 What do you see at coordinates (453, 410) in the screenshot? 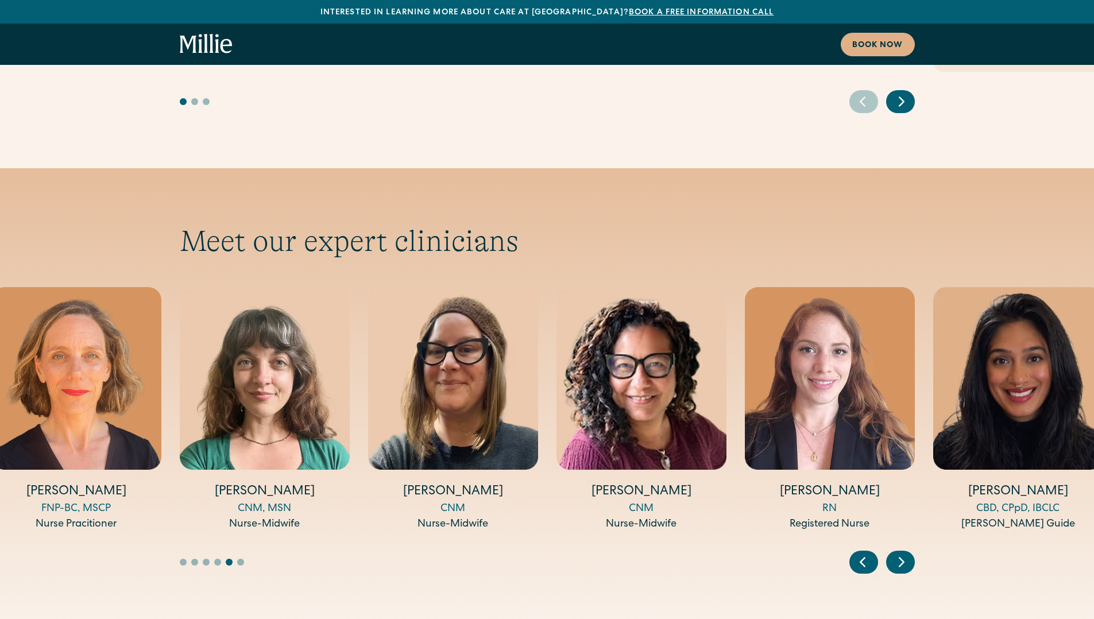
I see `div: 10 / 14` at bounding box center [453, 410].